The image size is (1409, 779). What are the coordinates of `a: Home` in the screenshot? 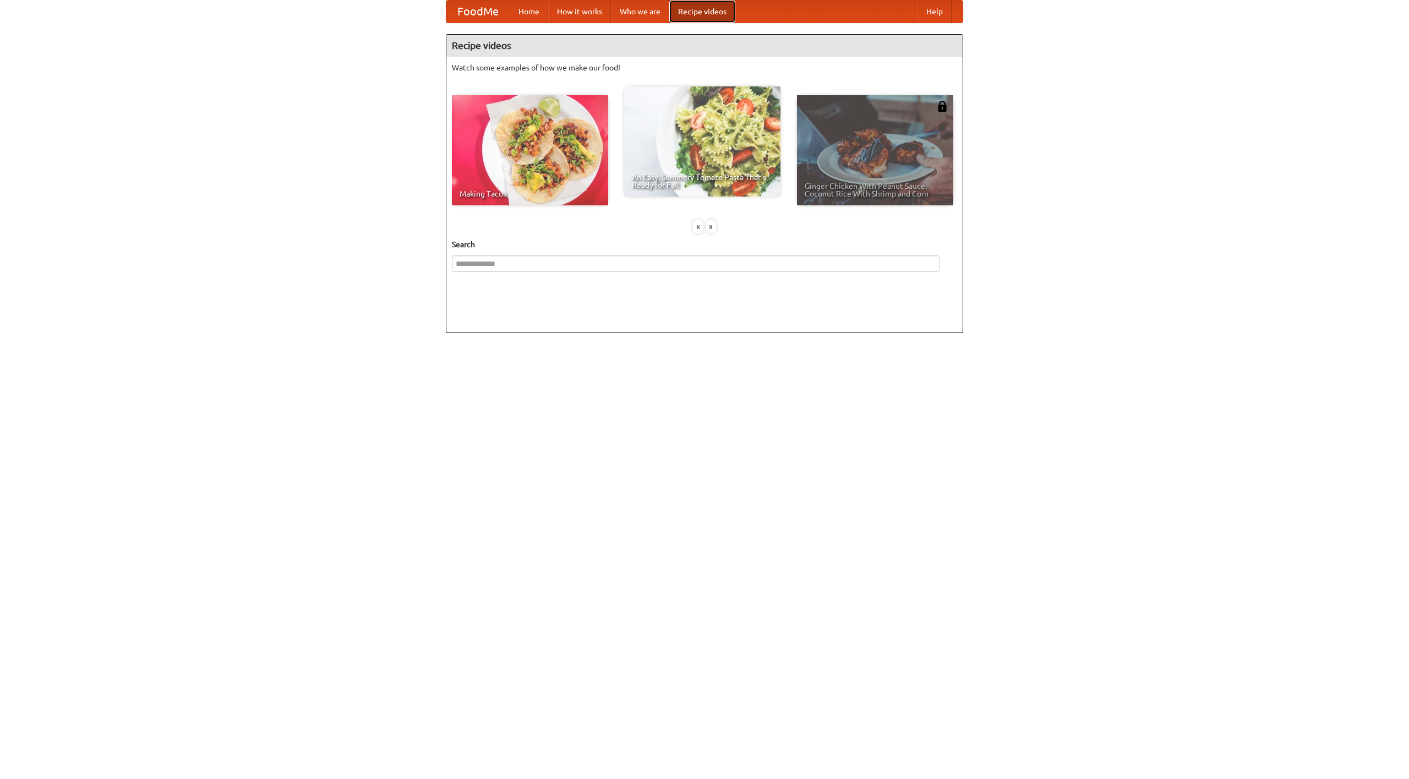 It's located at (529, 12).